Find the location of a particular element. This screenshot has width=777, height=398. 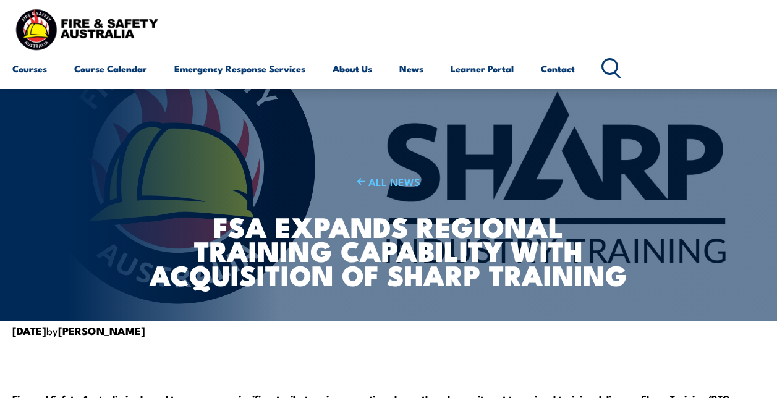

h1: FSA Expands Regional Training Capability with Acquisition of Sharp Training is located at coordinates (388, 250).